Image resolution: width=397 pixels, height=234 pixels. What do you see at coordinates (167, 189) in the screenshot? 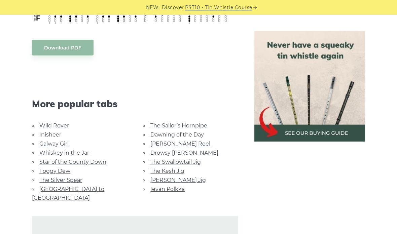
I see `a: Ievan Polkka` at bounding box center [167, 189].